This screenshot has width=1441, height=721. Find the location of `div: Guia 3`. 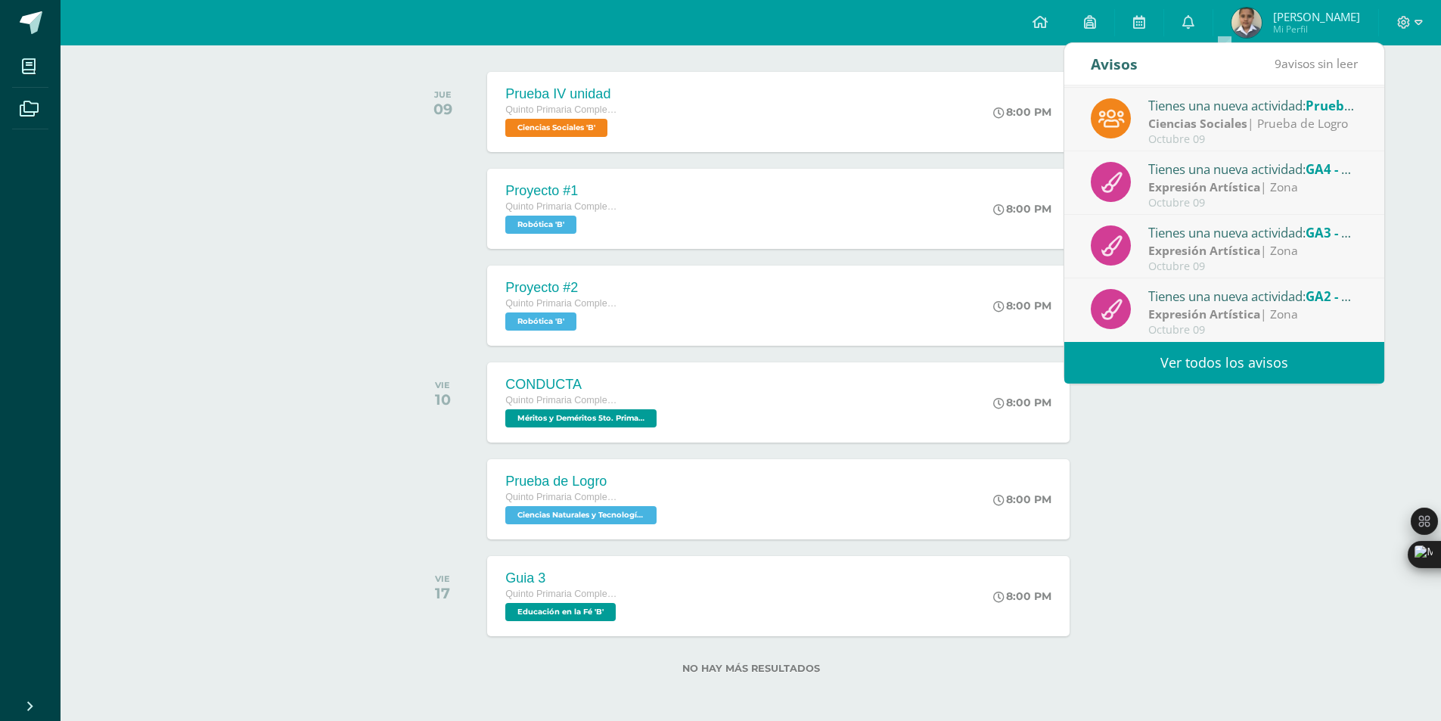

div: Guia 3 is located at coordinates (562, 578).